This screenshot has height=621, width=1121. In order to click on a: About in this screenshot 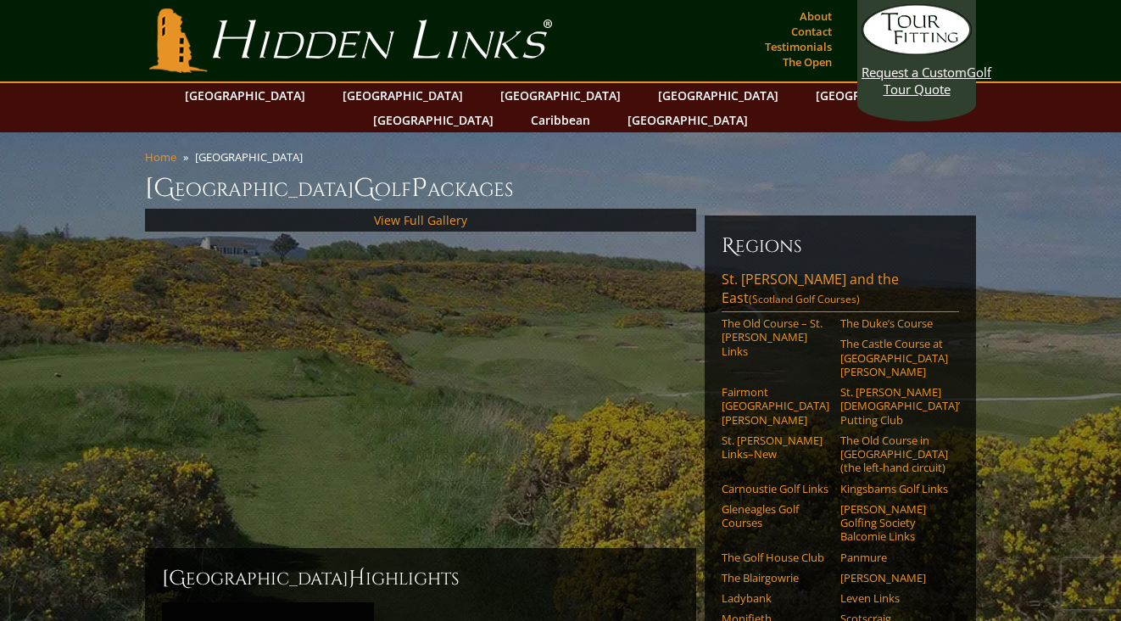, I will do `click(816, 16)`.